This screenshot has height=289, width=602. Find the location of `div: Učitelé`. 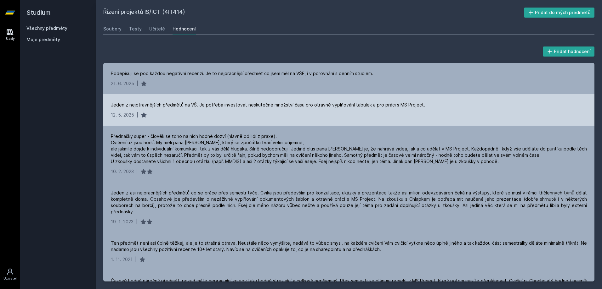

div: Učitelé is located at coordinates (157, 29).